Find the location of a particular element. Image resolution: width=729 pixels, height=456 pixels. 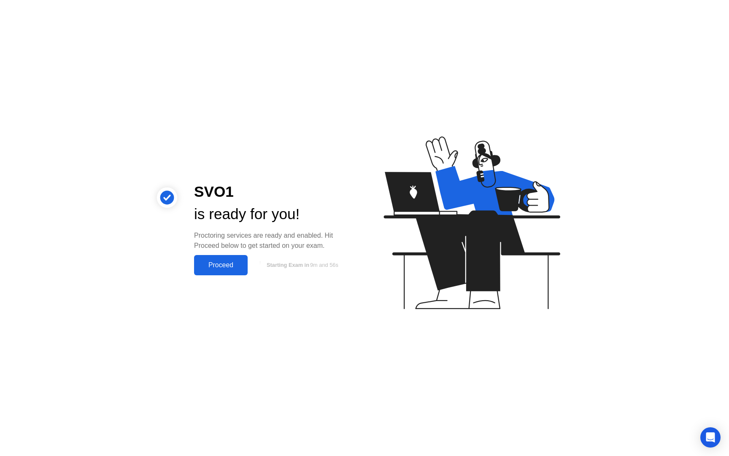

button: Proceed is located at coordinates (221, 265).